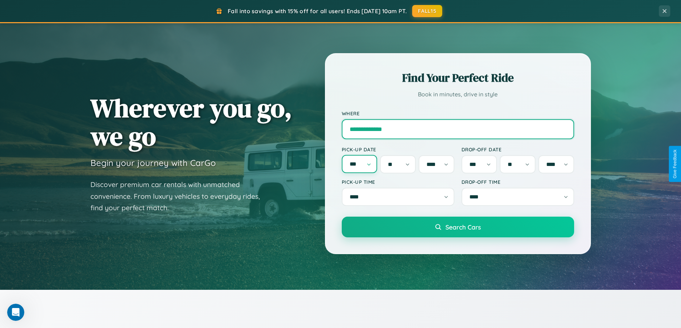 Image resolution: width=681 pixels, height=328 pixels. What do you see at coordinates (458, 94) in the screenshot?
I see `p: Book in minutes, drive in style` at bounding box center [458, 94].